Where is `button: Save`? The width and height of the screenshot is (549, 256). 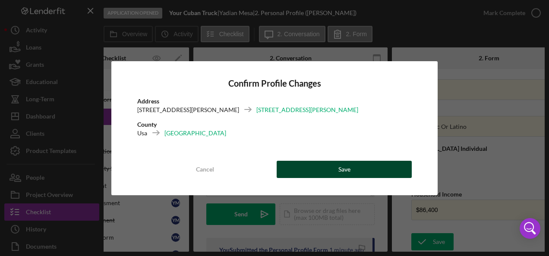
button: Save is located at coordinates (344, 170).